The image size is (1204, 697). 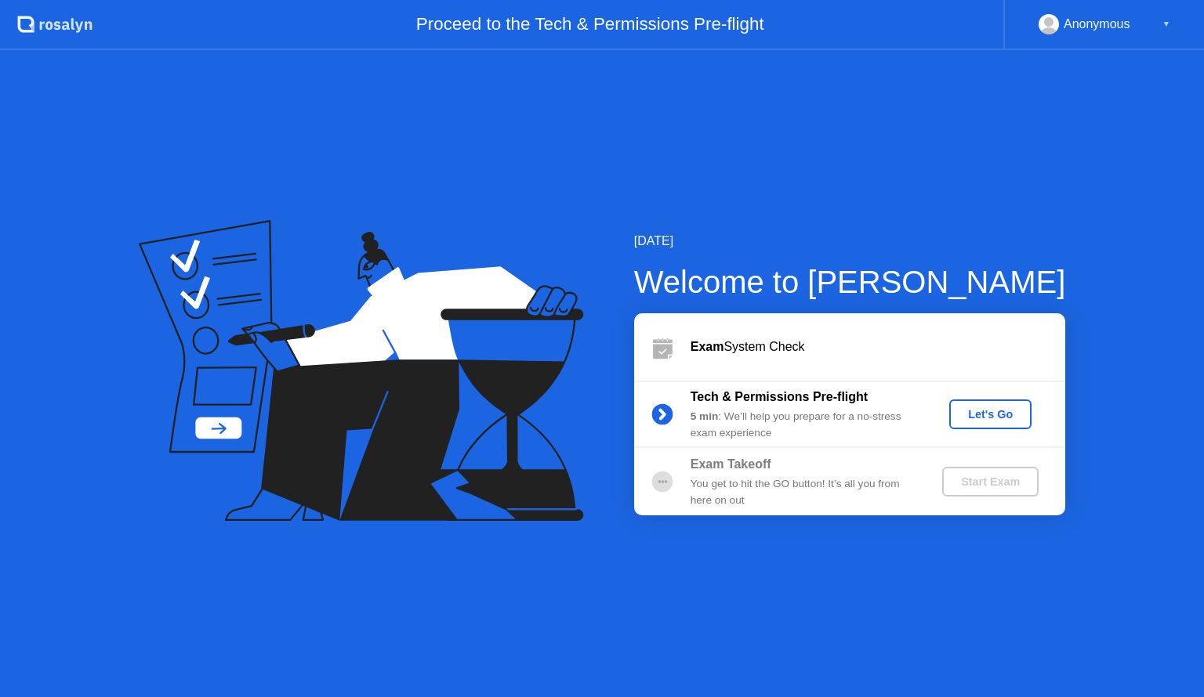 What do you see at coordinates (990, 415) in the screenshot?
I see `button: Let's Go` at bounding box center [990, 415].